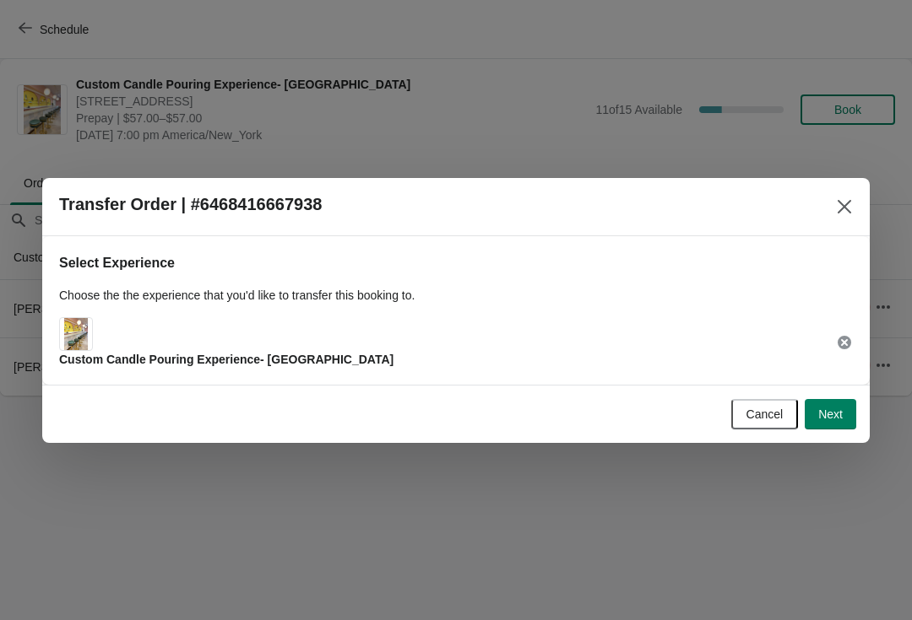  What do you see at coordinates (190, 204) in the screenshot?
I see `h2: Transfer Order | #6468416667938` at bounding box center [190, 204].